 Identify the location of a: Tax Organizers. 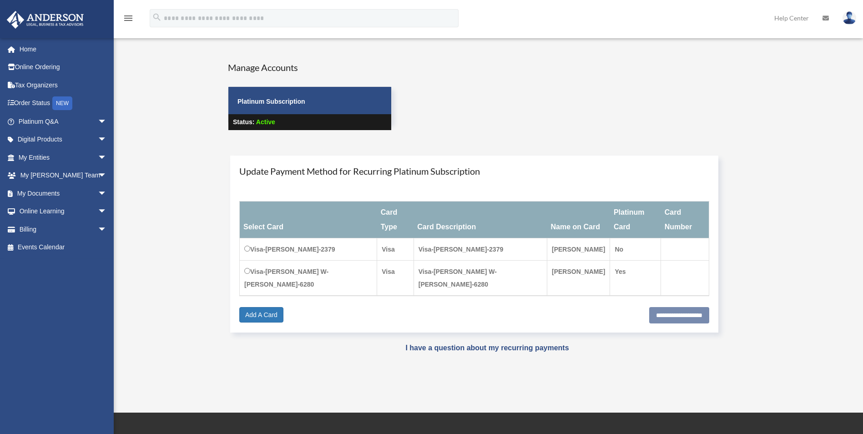
(63, 85).